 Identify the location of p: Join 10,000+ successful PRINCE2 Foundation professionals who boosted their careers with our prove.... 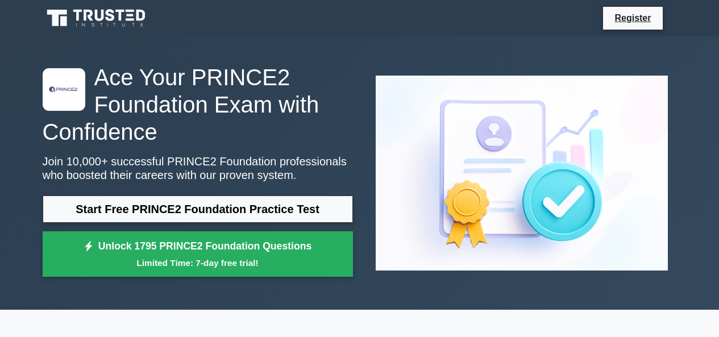
(198, 168).